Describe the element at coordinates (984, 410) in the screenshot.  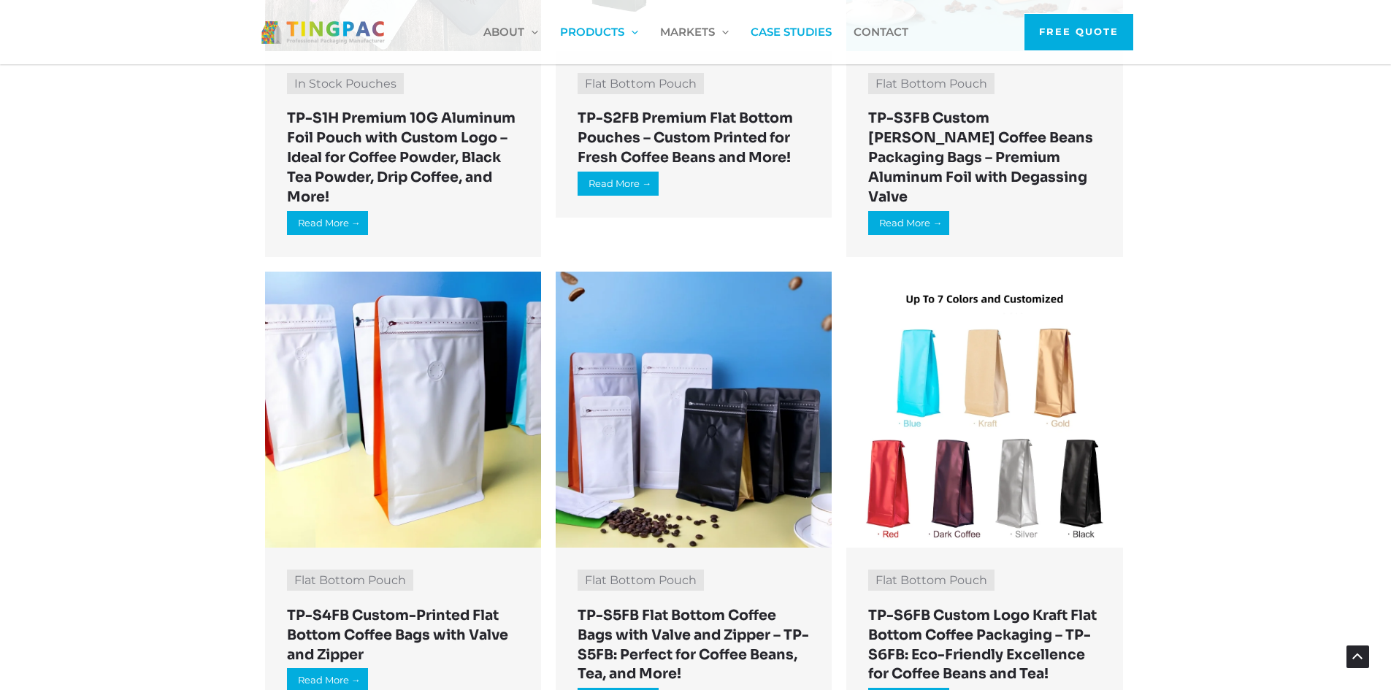
I see `img: In Stock 6` at that location.